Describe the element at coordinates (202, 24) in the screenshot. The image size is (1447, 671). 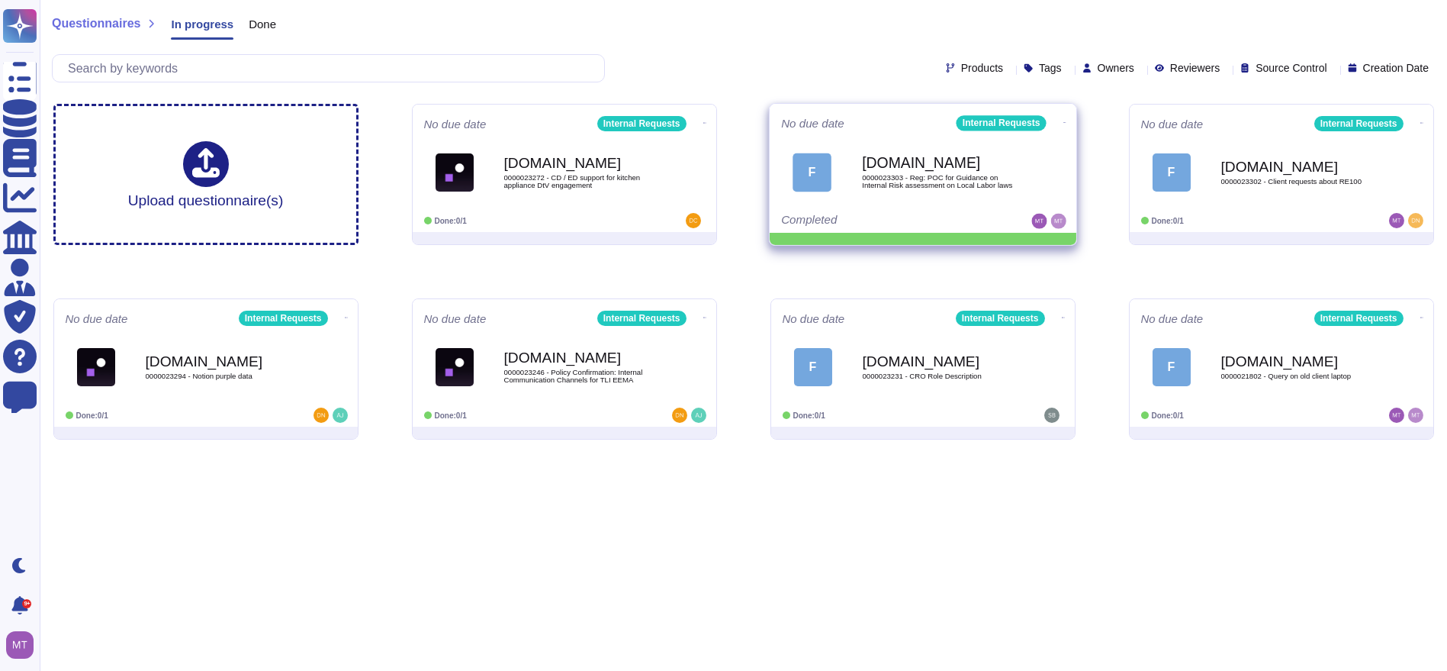
I see `span: In progress` at that location.